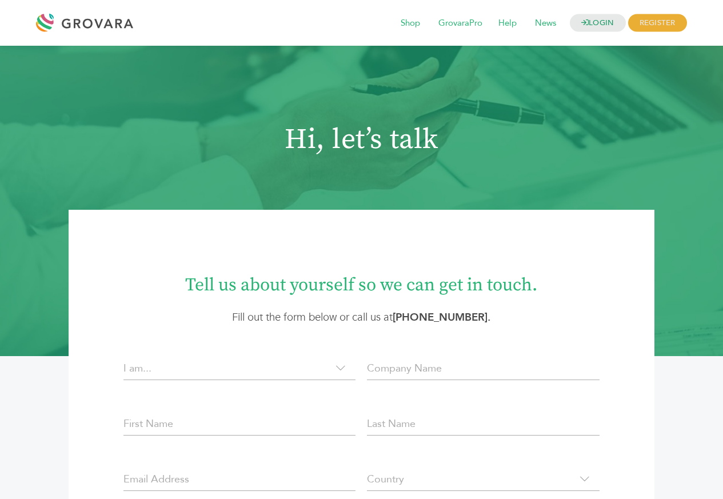  I want to click on label: Email Address, so click(156, 479).